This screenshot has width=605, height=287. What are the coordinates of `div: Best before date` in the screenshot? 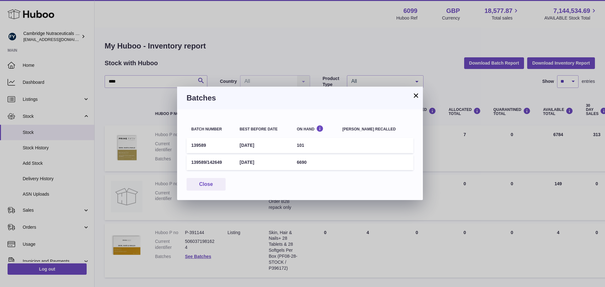 It's located at (263, 129).